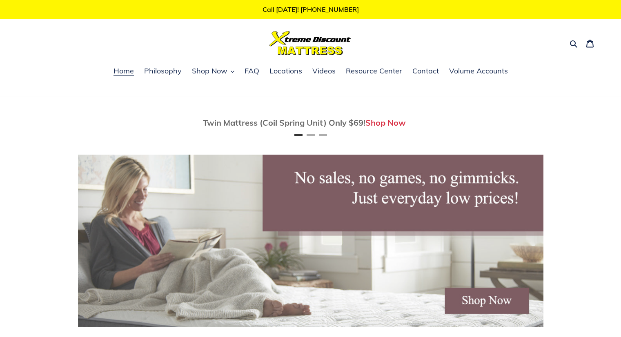  Describe the element at coordinates (163, 71) in the screenshot. I see `a: Philosophy` at that location.